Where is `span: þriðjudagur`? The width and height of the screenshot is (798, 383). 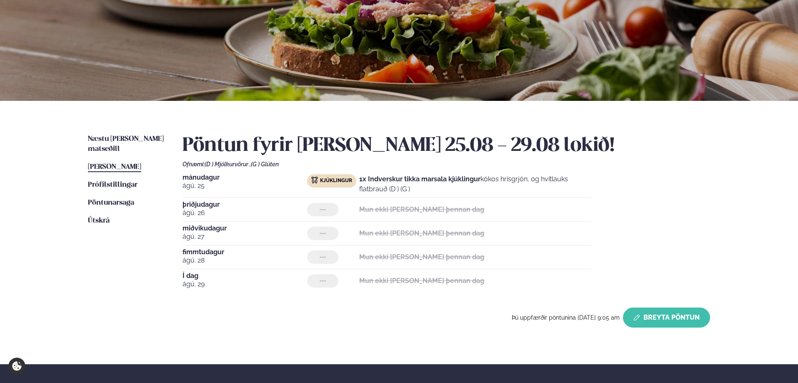
span: þriðjudagur is located at coordinates (245, 205).